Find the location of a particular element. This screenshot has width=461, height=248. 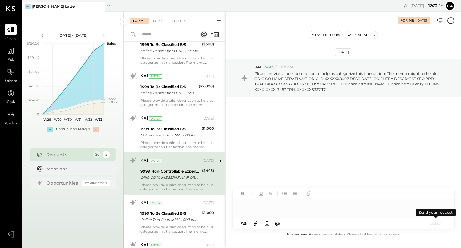

text: Labor is located at coordinates (112, 99).